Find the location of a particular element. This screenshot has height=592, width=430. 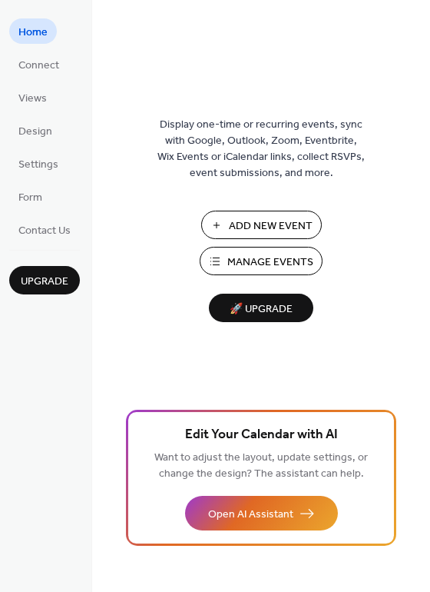

a: Settings is located at coordinates (38, 163).